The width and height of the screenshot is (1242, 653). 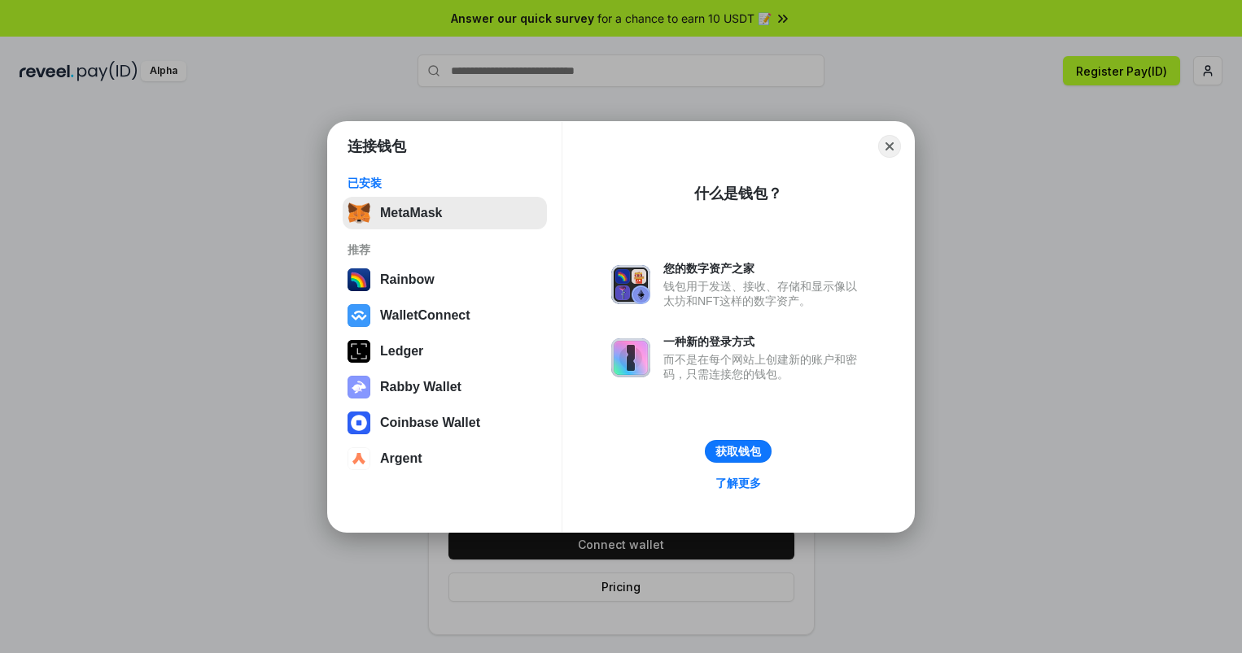 I want to click on div: Argent, so click(x=401, y=459).